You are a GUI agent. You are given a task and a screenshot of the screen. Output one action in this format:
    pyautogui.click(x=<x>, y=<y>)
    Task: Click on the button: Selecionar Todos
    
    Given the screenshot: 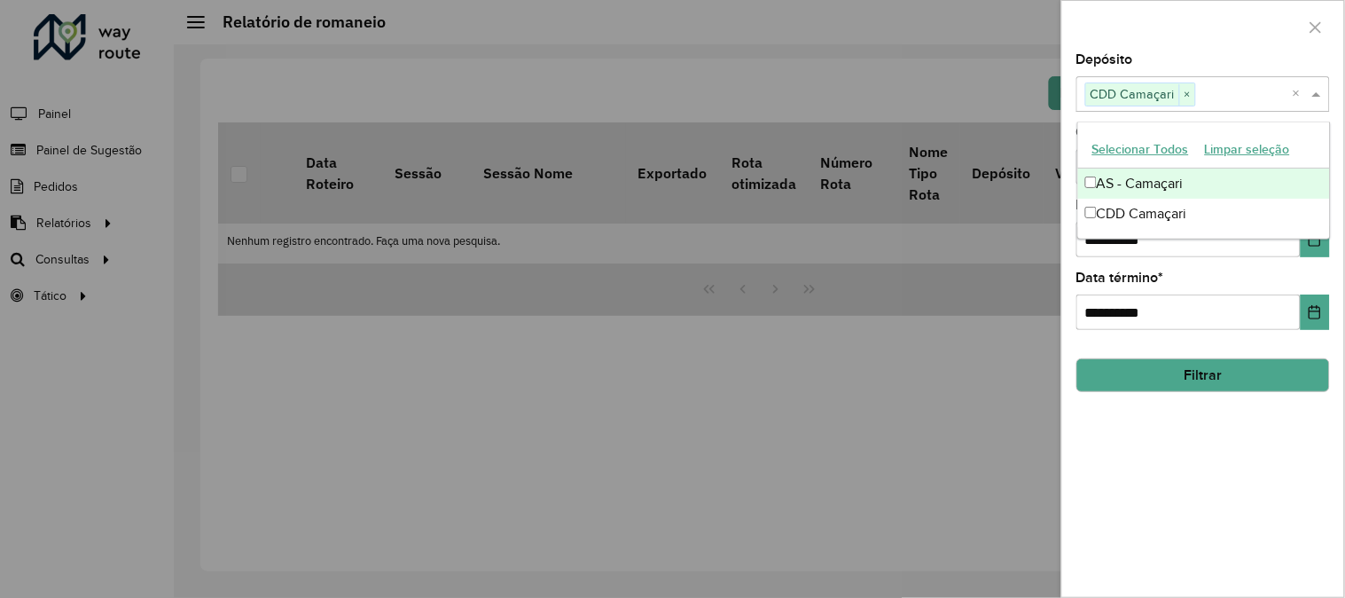 What is the action you would take?
    pyautogui.click(x=1140, y=149)
    